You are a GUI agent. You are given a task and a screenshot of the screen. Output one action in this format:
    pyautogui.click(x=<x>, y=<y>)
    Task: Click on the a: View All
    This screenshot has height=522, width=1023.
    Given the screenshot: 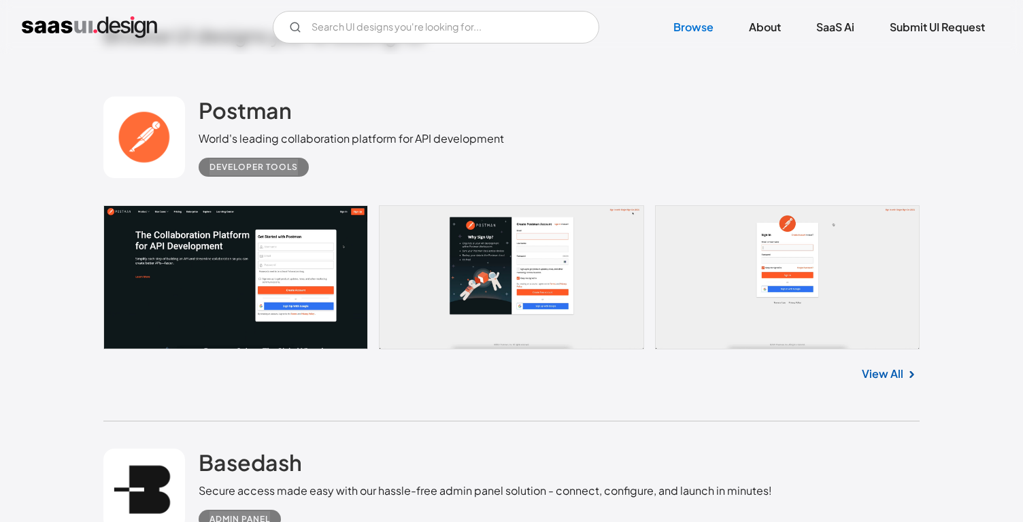 What is the action you would take?
    pyautogui.click(x=882, y=374)
    